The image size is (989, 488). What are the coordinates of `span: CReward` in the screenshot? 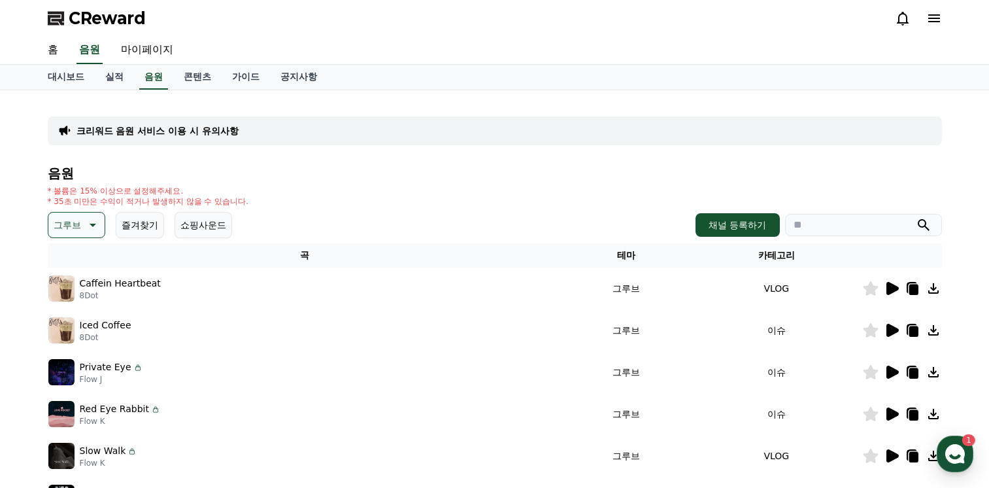 It's located at (107, 18).